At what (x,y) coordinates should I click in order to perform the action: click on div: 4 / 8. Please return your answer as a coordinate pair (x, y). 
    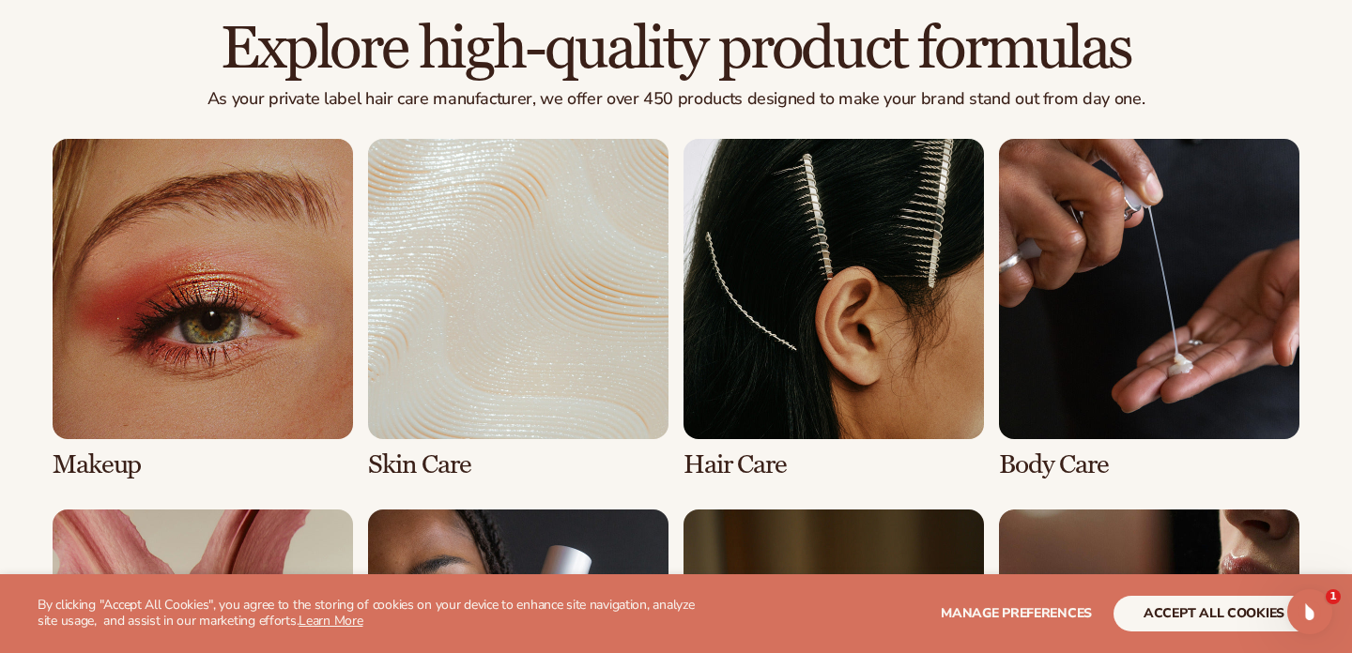
    Looking at the image, I should click on (1149, 309).